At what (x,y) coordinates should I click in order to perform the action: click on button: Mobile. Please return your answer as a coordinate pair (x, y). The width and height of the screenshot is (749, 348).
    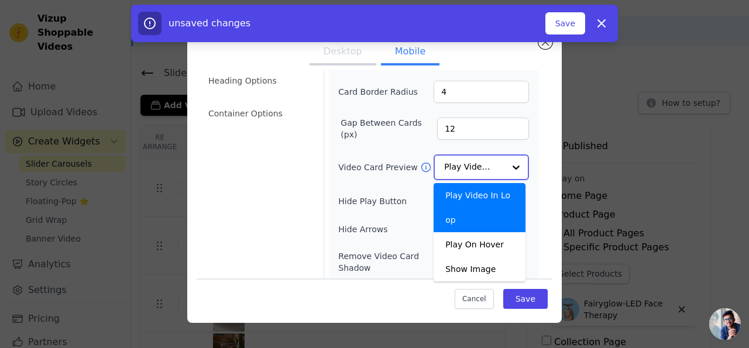
    Looking at the image, I should click on (410, 53).